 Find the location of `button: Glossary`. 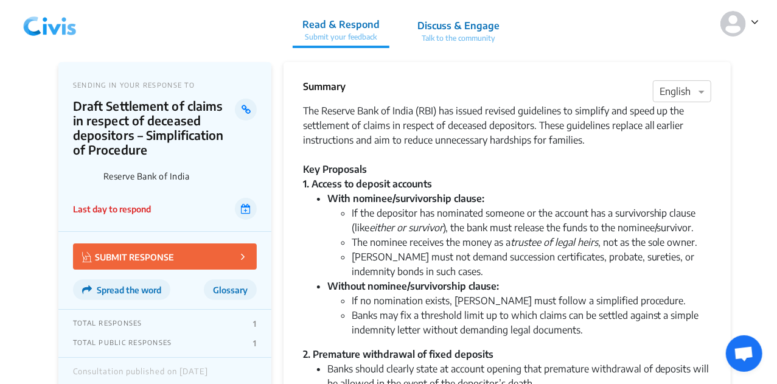

button: Glossary is located at coordinates (230, 290).